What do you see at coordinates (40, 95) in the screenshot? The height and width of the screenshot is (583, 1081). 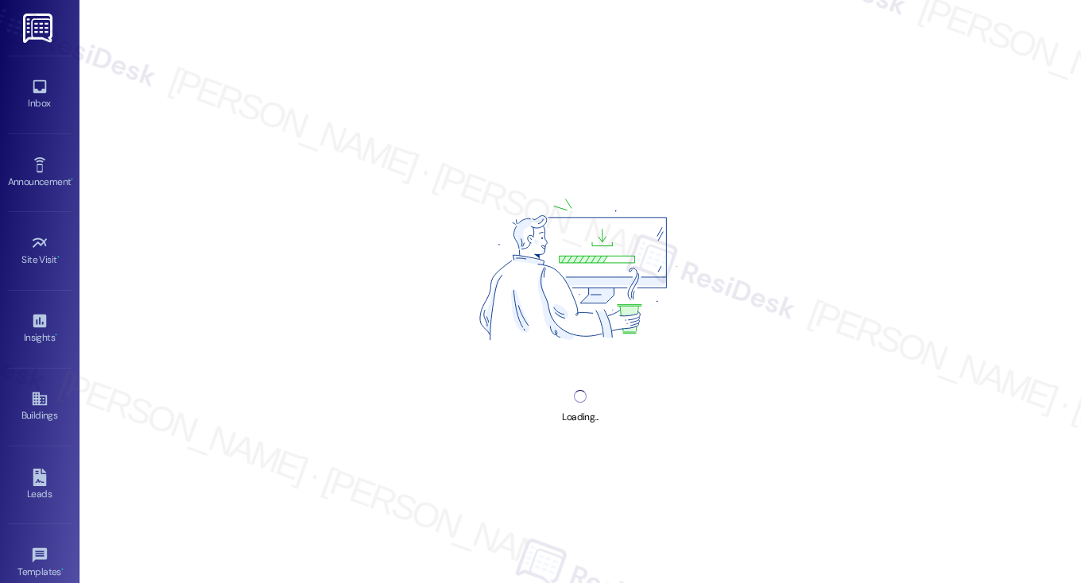 I see `a: Inbox` at bounding box center [40, 95].